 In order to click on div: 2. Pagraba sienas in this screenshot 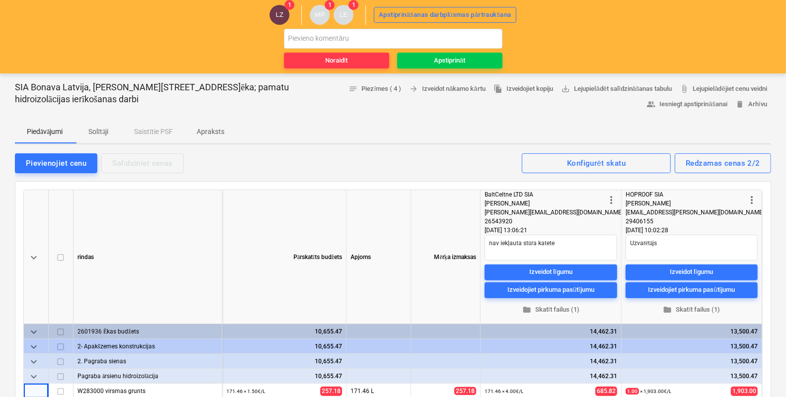, I will do `click(148, 361)`.